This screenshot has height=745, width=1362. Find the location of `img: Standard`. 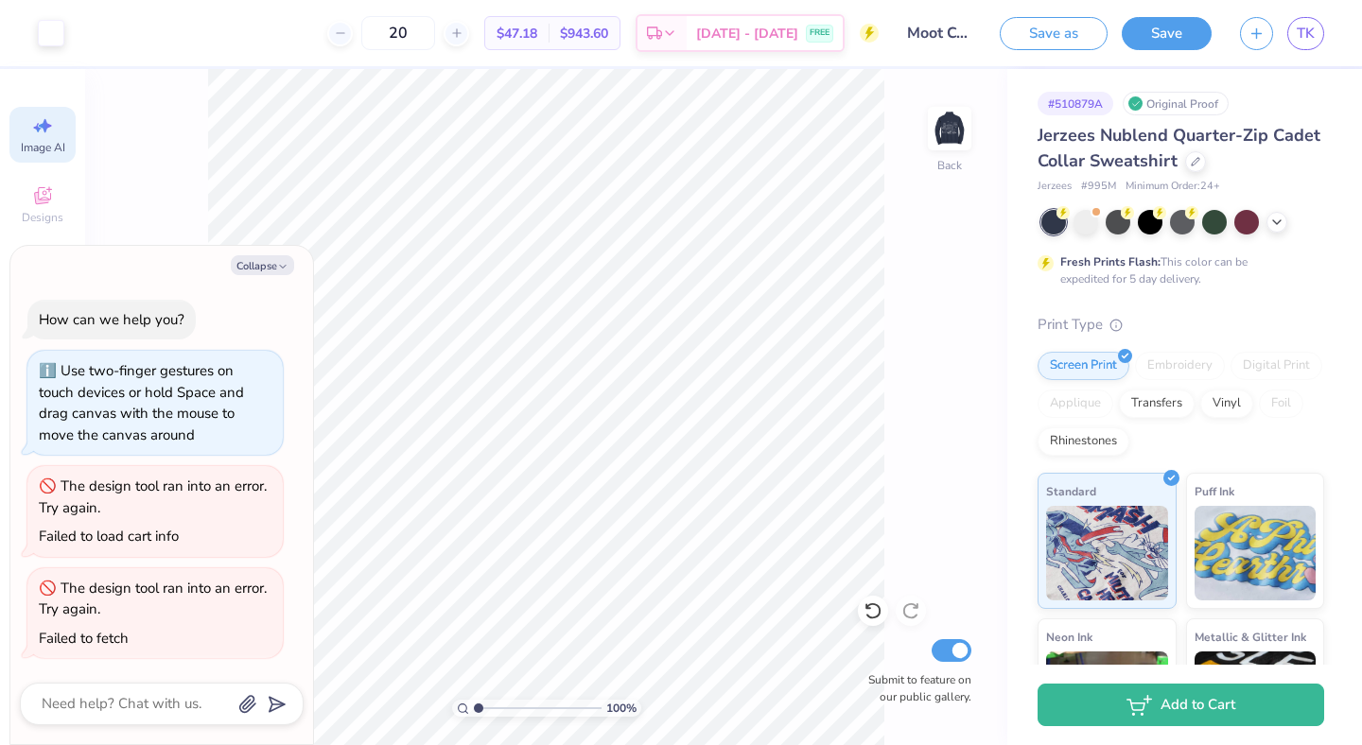

img: Standard is located at coordinates (1106, 553).